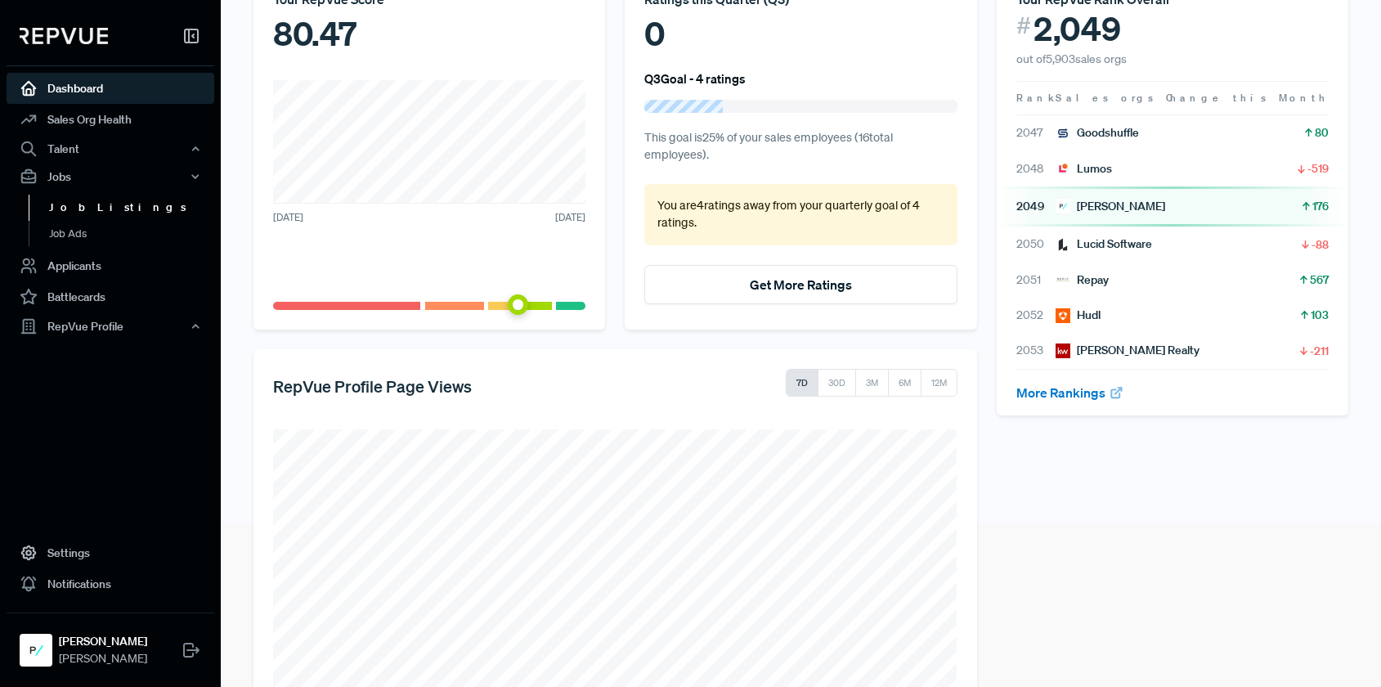 The height and width of the screenshot is (687, 1381). What do you see at coordinates (64, 36) in the screenshot?
I see `img: RepVue` at bounding box center [64, 36].